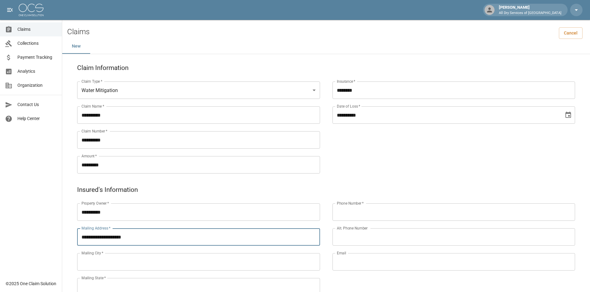 The width and height of the screenshot is (590, 292). Describe the element at coordinates (37, 71) in the screenshot. I see `span: Analytics` at that location.